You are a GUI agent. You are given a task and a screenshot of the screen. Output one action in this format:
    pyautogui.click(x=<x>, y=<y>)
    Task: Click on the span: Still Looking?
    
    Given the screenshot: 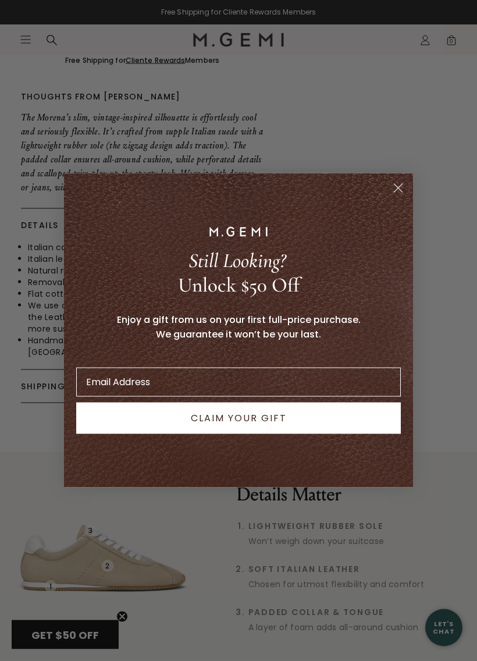 What is the action you would take?
    pyautogui.click(x=237, y=261)
    